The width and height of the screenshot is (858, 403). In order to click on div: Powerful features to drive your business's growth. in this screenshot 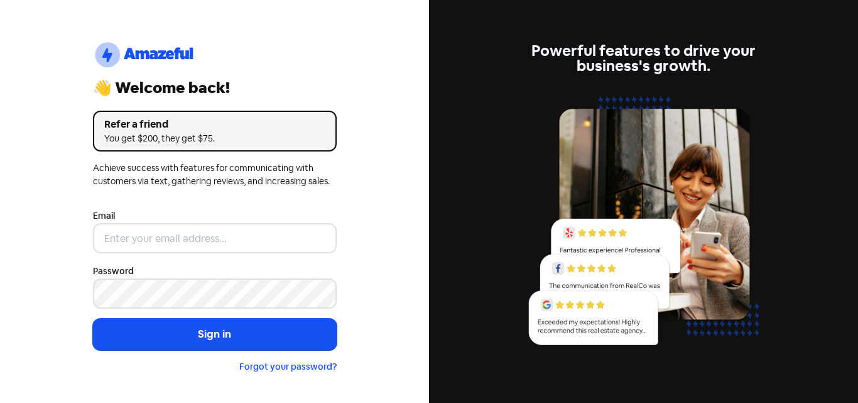, I will do `click(644, 58)`.